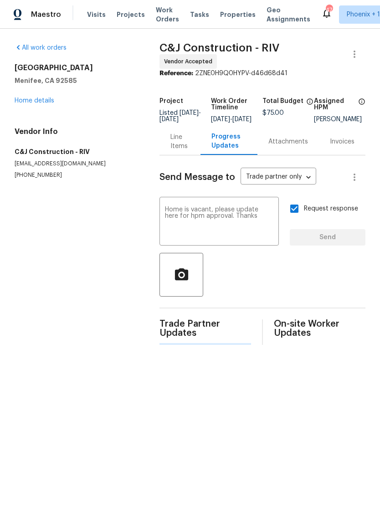 The image size is (380, 513). Describe the element at coordinates (363, 15) in the screenshot. I see `span: Phoenix + 1` at that location.